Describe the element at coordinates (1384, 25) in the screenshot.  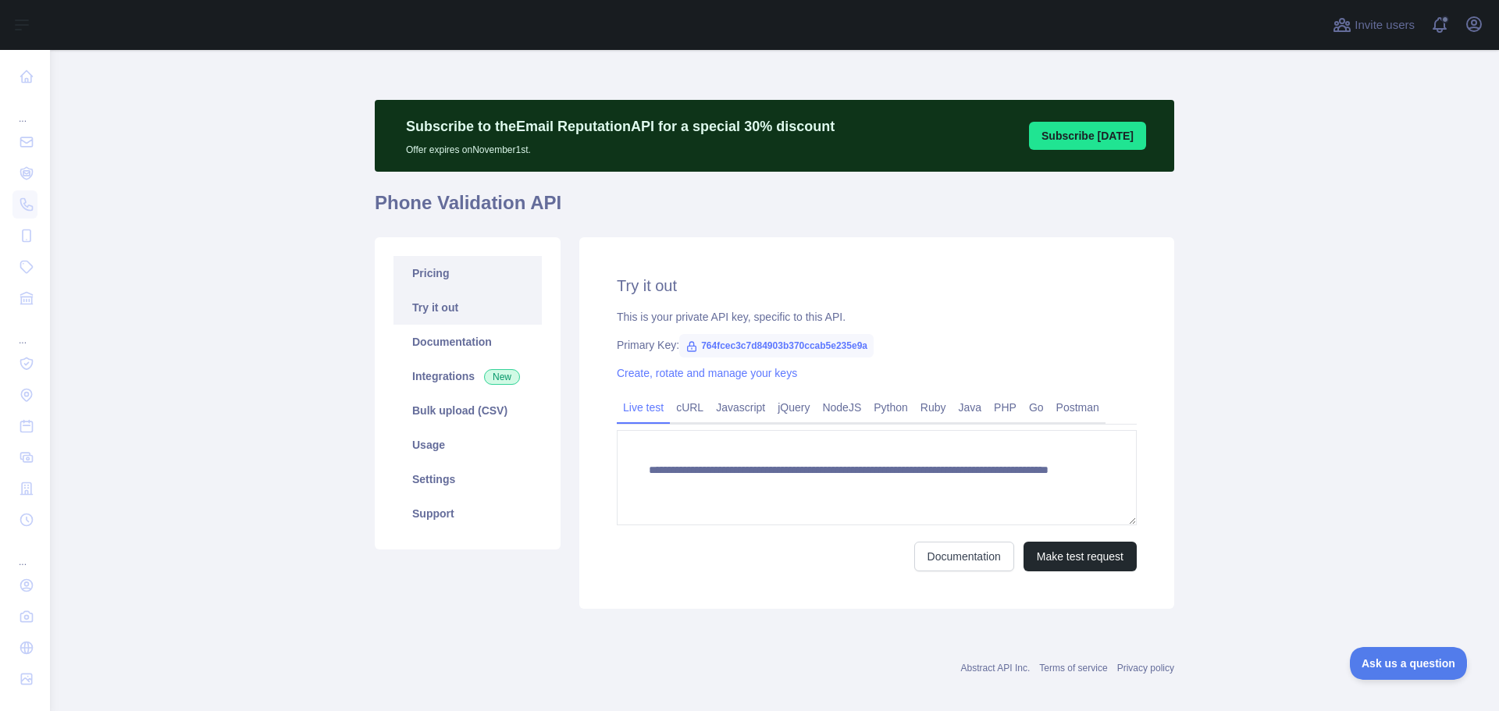
I see `span: Invite users` at that location.